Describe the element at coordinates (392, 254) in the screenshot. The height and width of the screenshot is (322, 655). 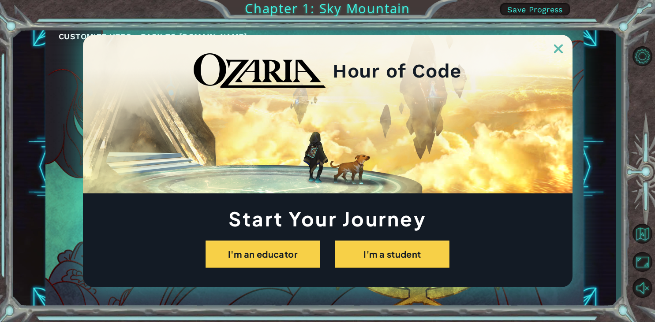
I see `button: I'm a student` at that location.